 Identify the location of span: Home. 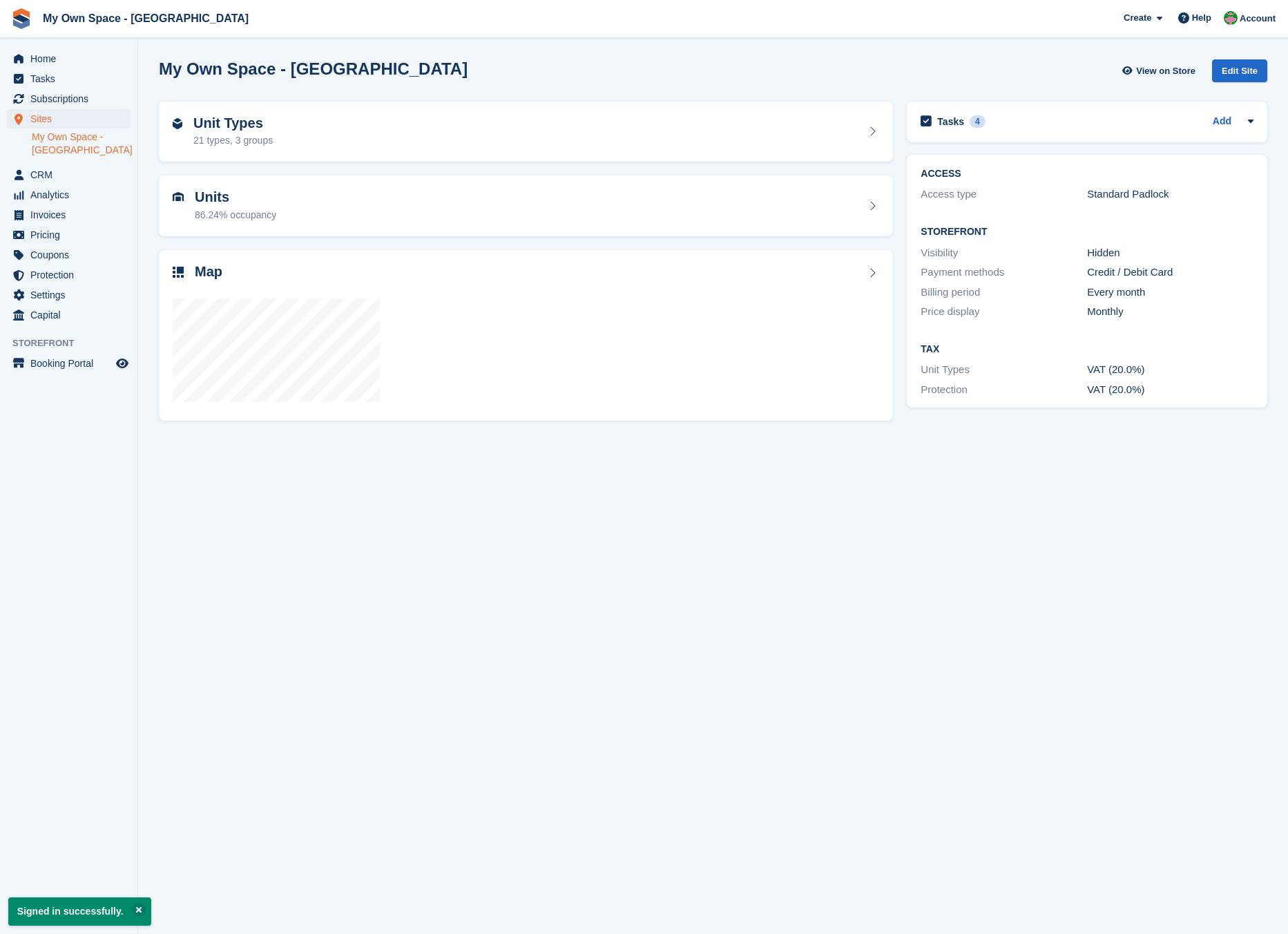
(72, 59).